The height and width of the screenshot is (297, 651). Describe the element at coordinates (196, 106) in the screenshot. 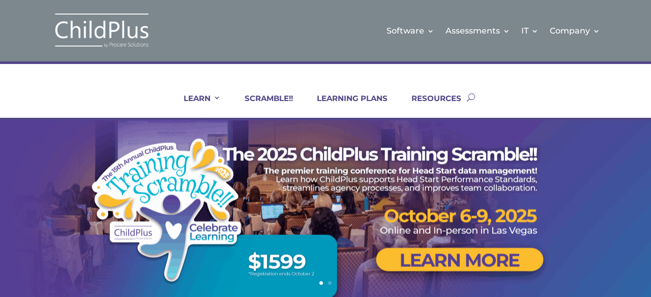

I see `a: LEARN` at that location.